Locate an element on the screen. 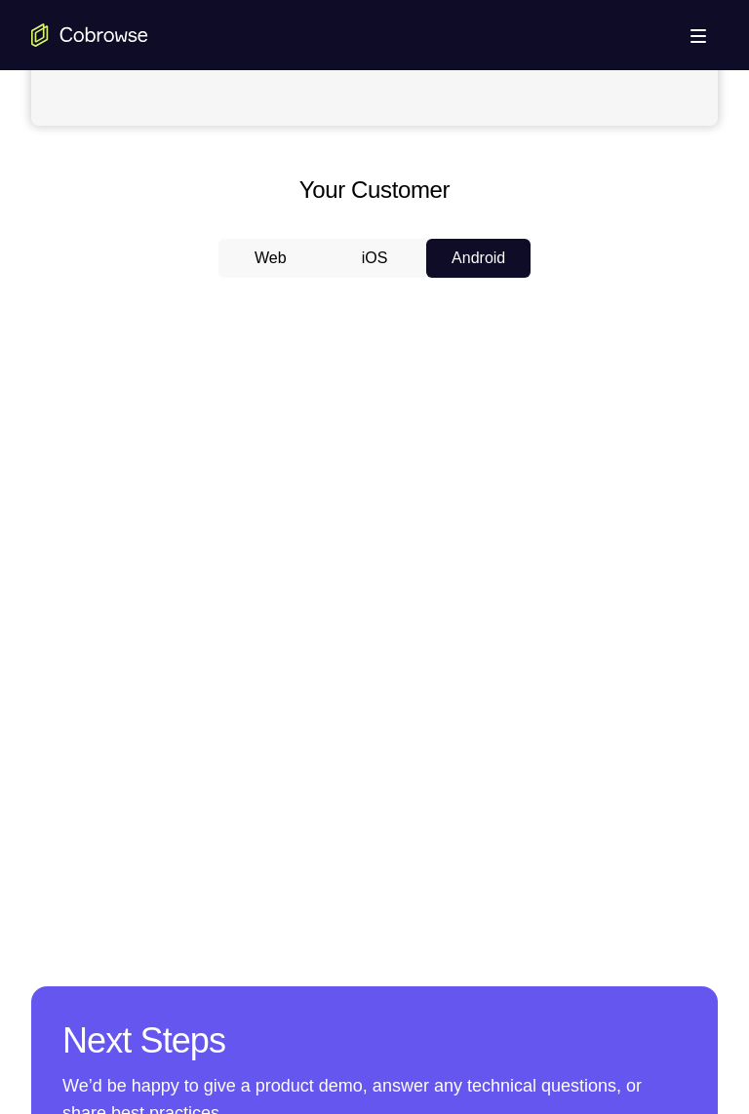 The image size is (749, 1114). h2: Your Customer is located at coordinates (374, 190).